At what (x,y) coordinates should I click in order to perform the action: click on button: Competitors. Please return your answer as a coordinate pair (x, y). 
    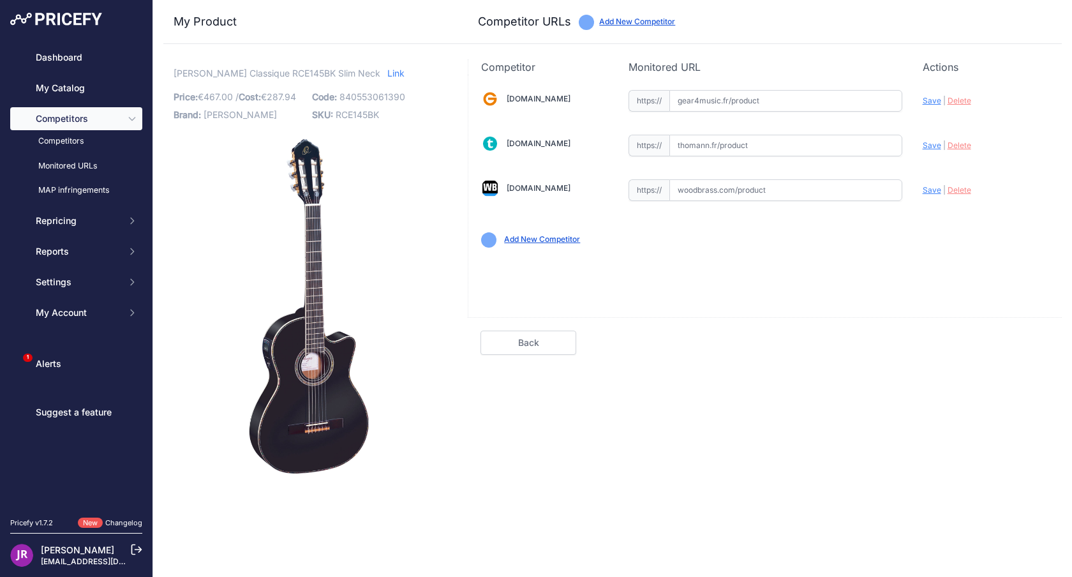
    Looking at the image, I should click on (76, 119).